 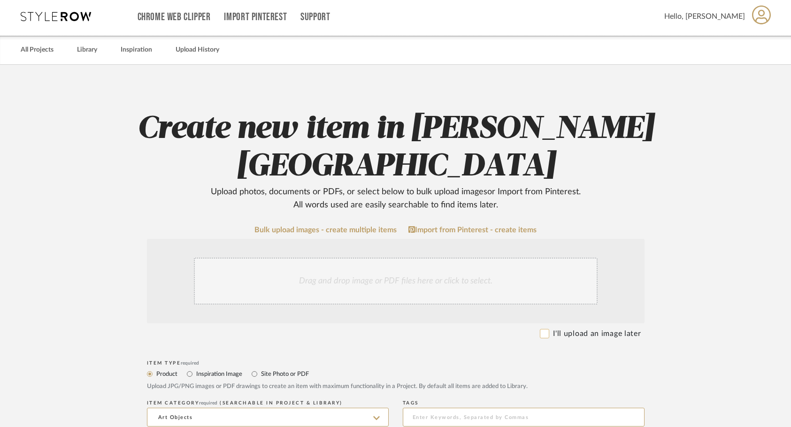 What do you see at coordinates (315, 17) in the screenshot?
I see `a: Support` at bounding box center [315, 17].